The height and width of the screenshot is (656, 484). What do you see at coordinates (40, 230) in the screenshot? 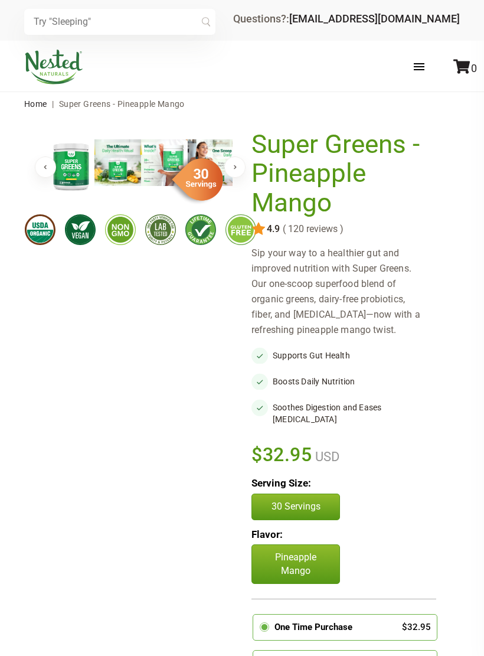
I see `img: usdaorganic` at bounding box center [40, 230].